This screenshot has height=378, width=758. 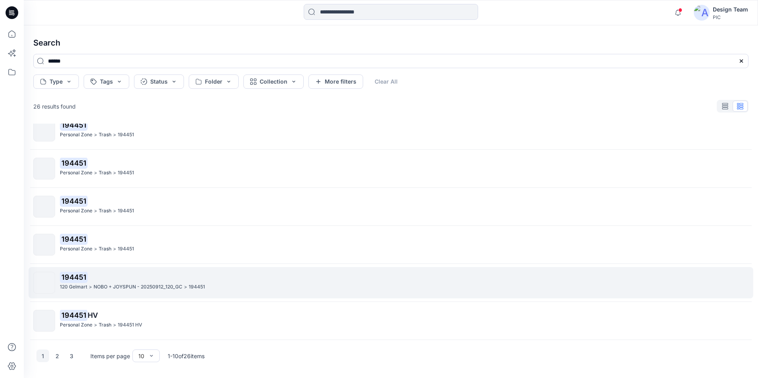 I want to click on div: Design Team, so click(x=730, y=10).